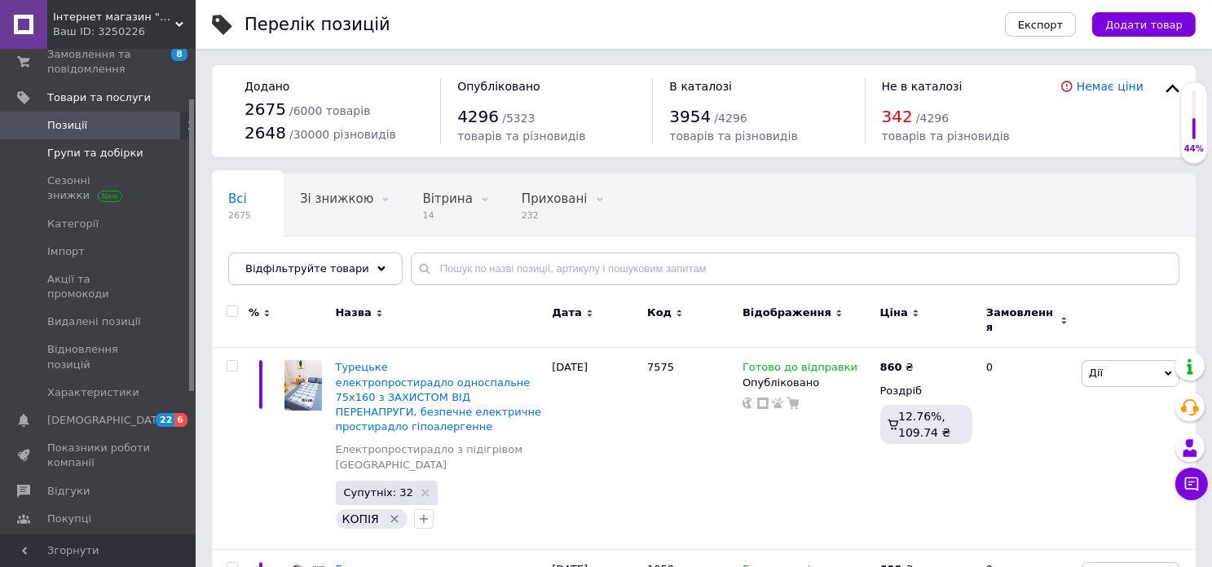 The image size is (1212, 567). Describe the element at coordinates (1192, 484) in the screenshot. I see `button: Чат з покупцем` at that location.